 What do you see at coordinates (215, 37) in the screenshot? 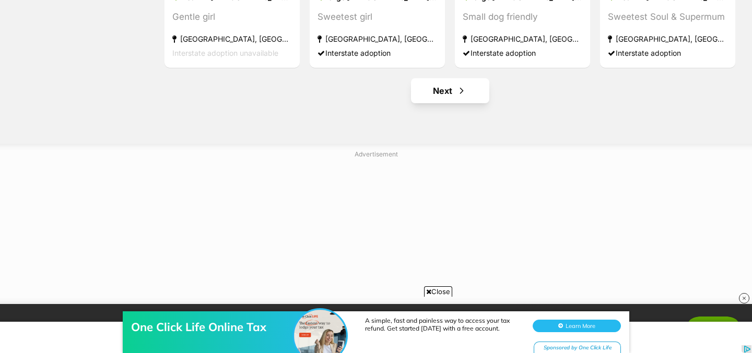
I see `div: One Click Life Online Tax` at bounding box center [215, 37].